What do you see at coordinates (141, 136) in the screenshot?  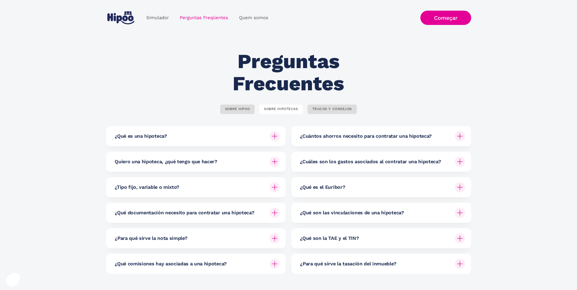 I see `h6: ¿Qué es una hipoteca?` at bounding box center [141, 136].